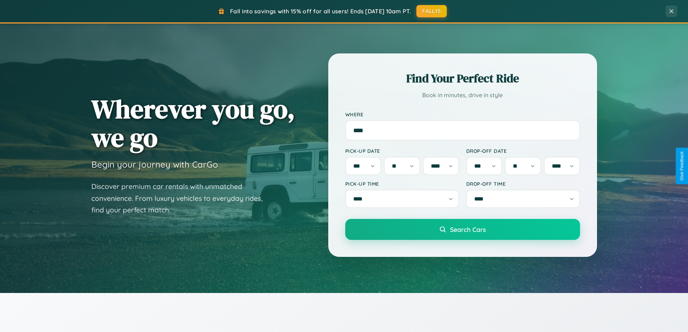 This screenshot has width=688, height=332. What do you see at coordinates (523, 151) in the screenshot?
I see `label: Drop-off Date` at bounding box center [523, 151].